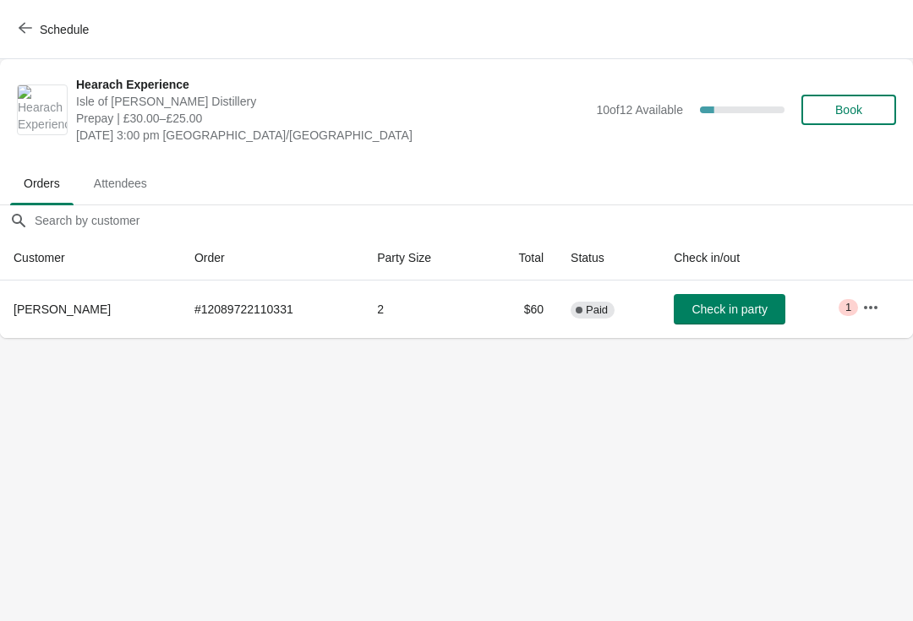  I want to click on span: Orders, so click(41, 183).